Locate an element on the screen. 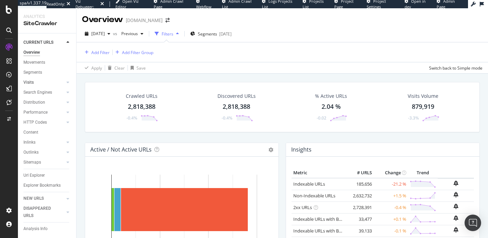  a: DISAPPEARED URLS is located at coordinates (44, 212).